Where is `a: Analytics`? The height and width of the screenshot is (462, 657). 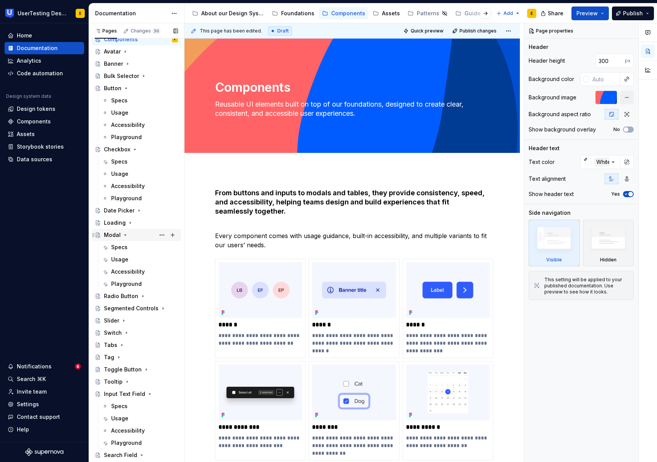 a: Analytics is located at coordinates (44, 61).